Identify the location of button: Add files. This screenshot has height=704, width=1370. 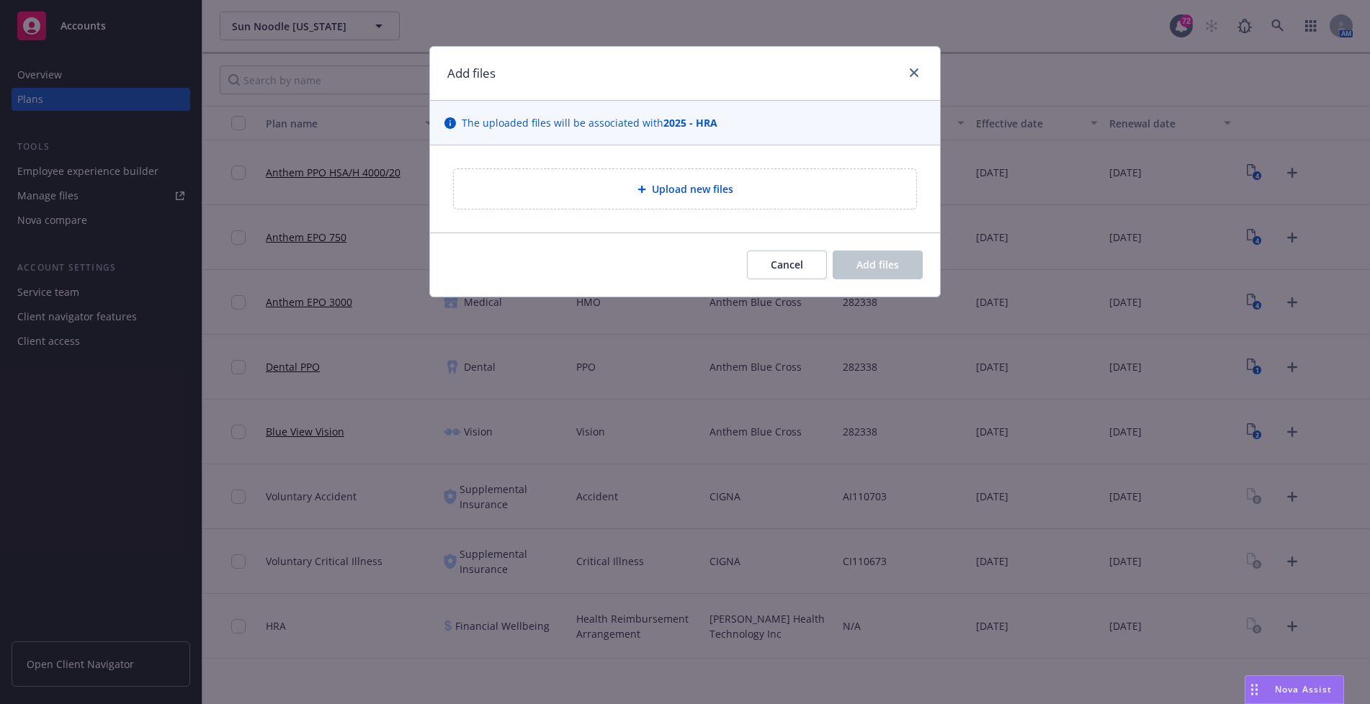
(877, 265).